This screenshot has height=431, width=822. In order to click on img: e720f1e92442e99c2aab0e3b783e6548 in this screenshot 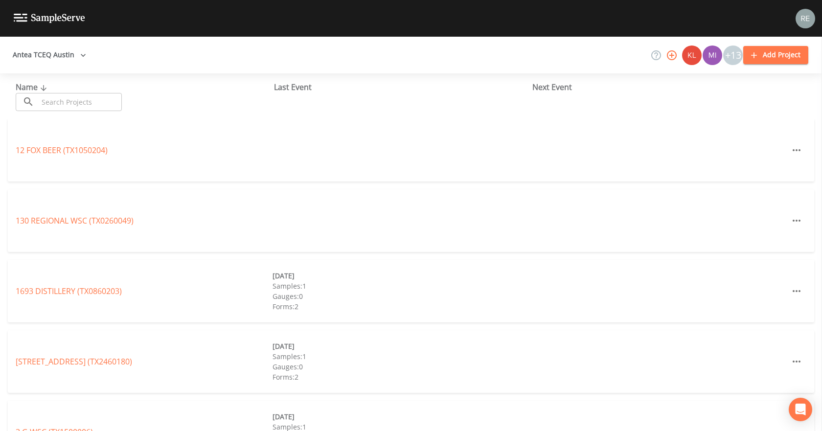, I will do `click(806, 19)`.